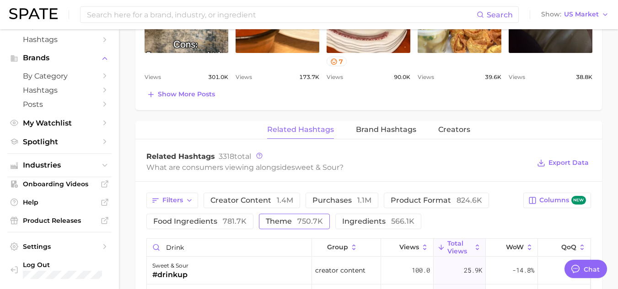 The height and width of the screenshot is (289, 618). Describe the element at coordinates (181, 95) in the screenshot. I see `button: Show more posts` at that location.